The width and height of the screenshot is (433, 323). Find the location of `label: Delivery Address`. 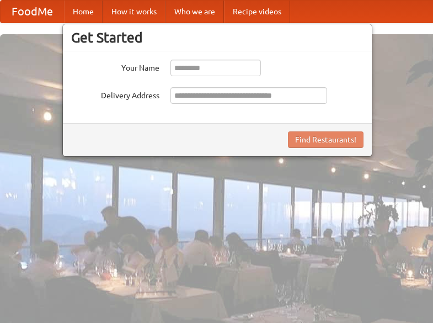

label: Delivery Address is located at coordinates (115, 94).